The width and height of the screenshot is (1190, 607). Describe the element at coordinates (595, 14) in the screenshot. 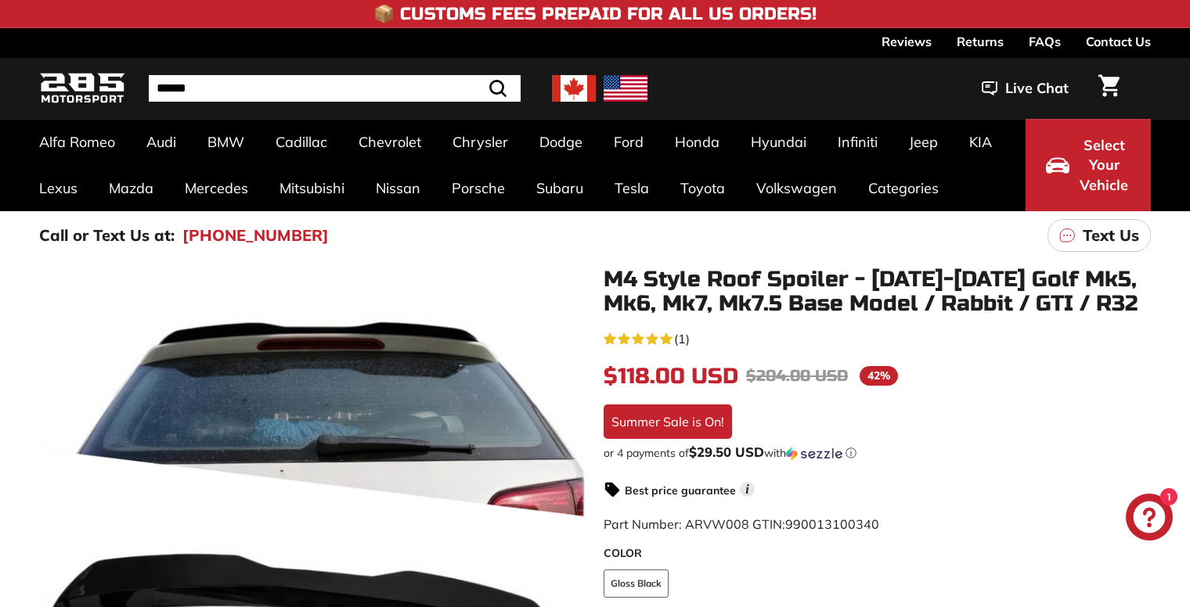

I see `h4: 📦 Customs Fees Prepaid for All US Orders!` at that location.